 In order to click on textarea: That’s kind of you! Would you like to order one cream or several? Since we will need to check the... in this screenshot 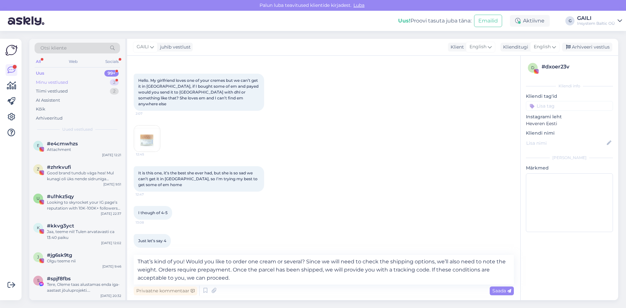, I will do `click(324, 270)`.